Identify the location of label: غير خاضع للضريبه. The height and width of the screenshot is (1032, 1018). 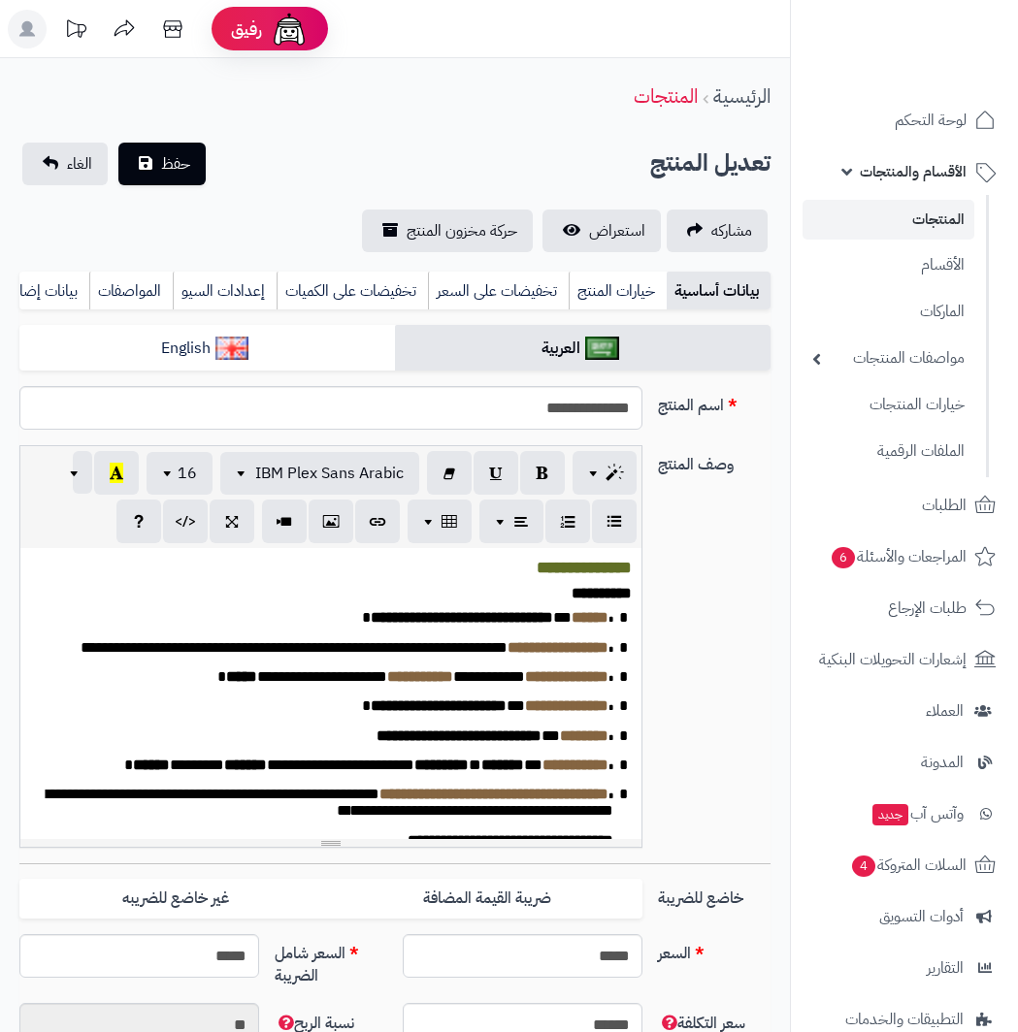
(175, 898).